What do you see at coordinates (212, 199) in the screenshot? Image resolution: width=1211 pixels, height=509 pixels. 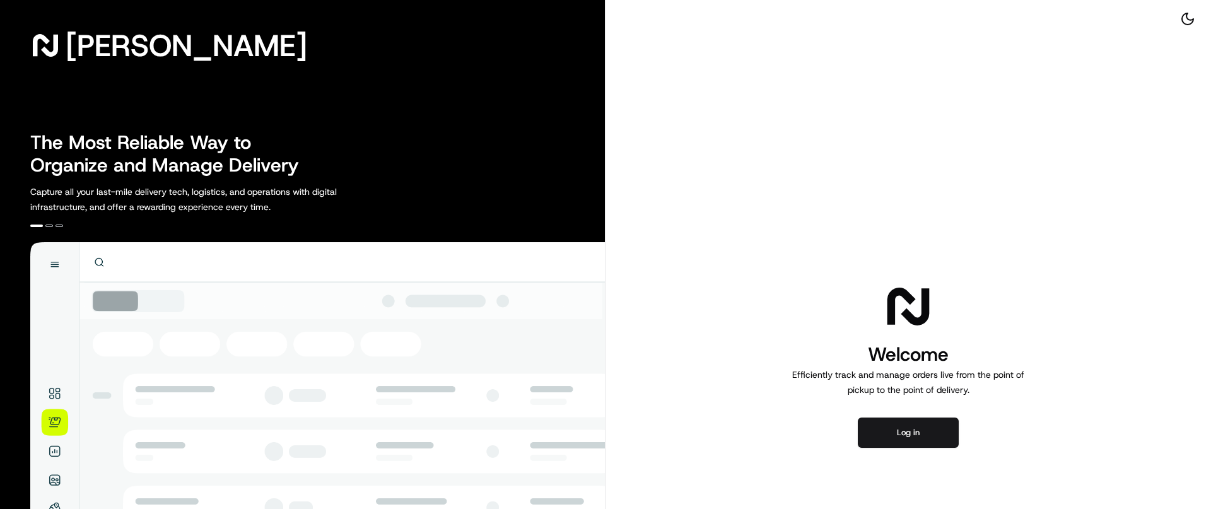 I see `p: Capture all your last-mile delivery tech, logistics, and operations with digital infrastructure, ...` at bounding box center [212, 199].